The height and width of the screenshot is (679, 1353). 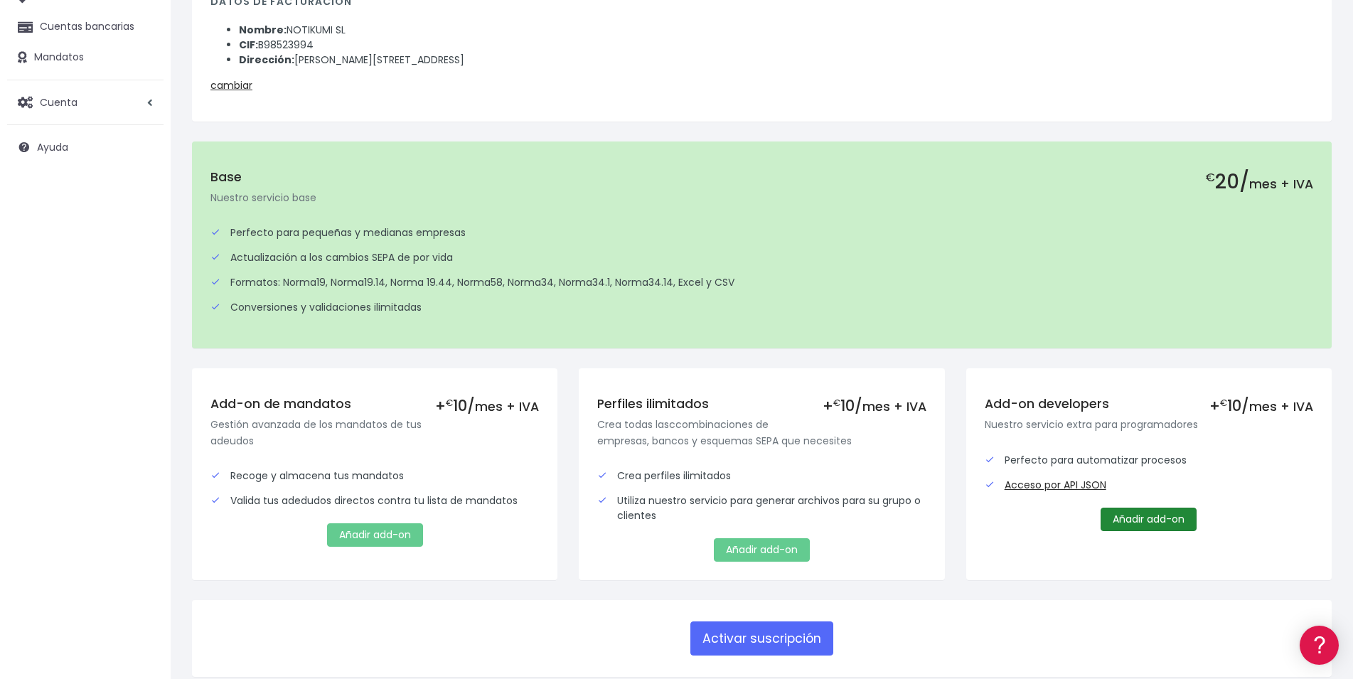 What do you see at coordinates (761, 232) in the screenshot?
I see `div: Perfecto para pequeñas y medianas empresas` at bounding box center [761, 232].